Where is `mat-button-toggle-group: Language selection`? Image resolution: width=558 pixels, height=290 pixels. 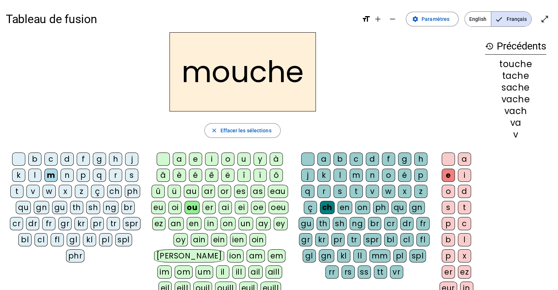
mat-button-toggle-group: Language selection is located at coordinates (497, 19).